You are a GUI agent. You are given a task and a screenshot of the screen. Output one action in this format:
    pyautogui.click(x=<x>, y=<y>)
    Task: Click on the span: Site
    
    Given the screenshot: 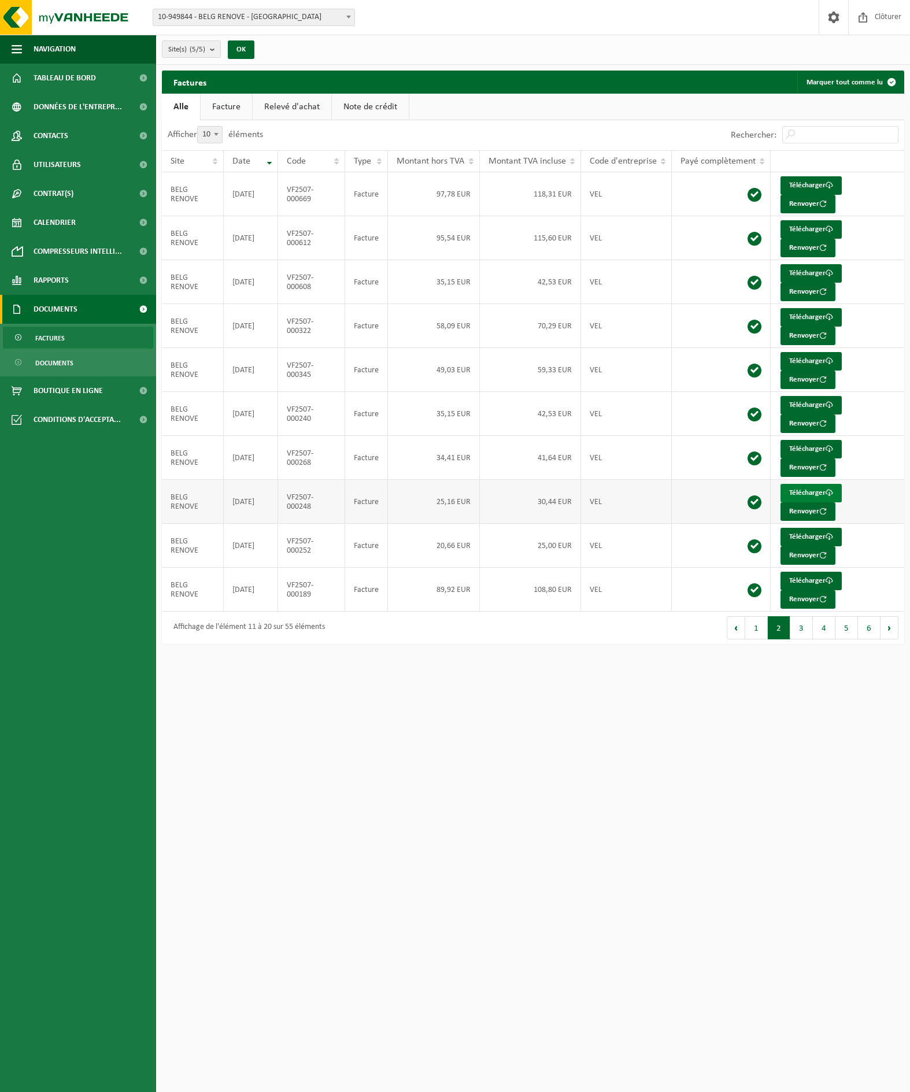 What is the action you would take?
    pyautogui.click(x=178, y=161)
    